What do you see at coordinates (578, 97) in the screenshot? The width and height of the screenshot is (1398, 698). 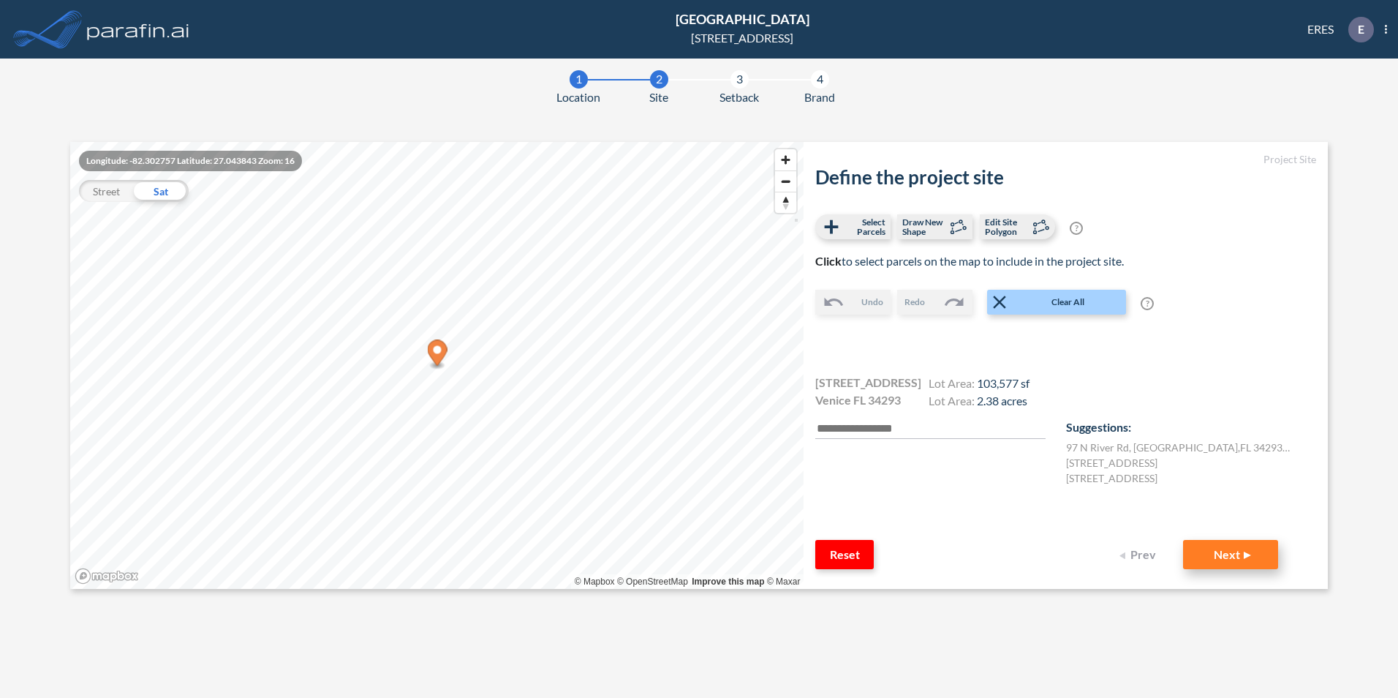 I see `span: Location` at bounding box center [578, 97].